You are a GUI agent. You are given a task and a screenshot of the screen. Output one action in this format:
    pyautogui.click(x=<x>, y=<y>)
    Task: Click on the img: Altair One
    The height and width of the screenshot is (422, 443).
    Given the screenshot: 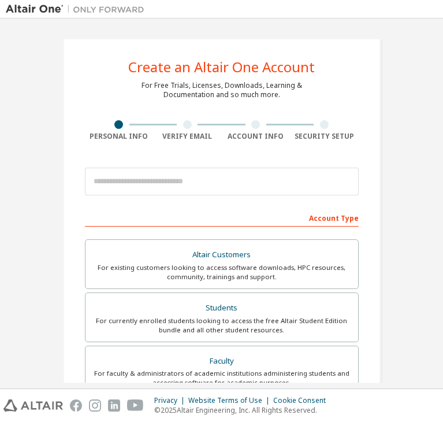 What is the action you would take?
    pyautogui.click(x=78, y=9)
    